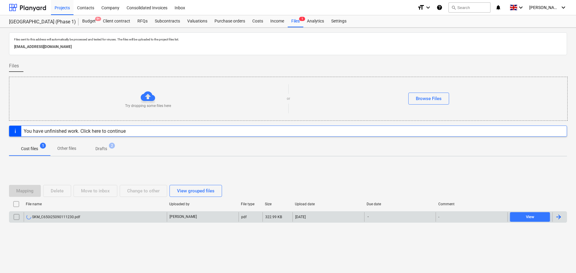 The height and width of the screenshot is (273, 576). What do you see at coordinates (14, 66) in the screenshot?
I see `span: Files` at bounding box center [14, 66].